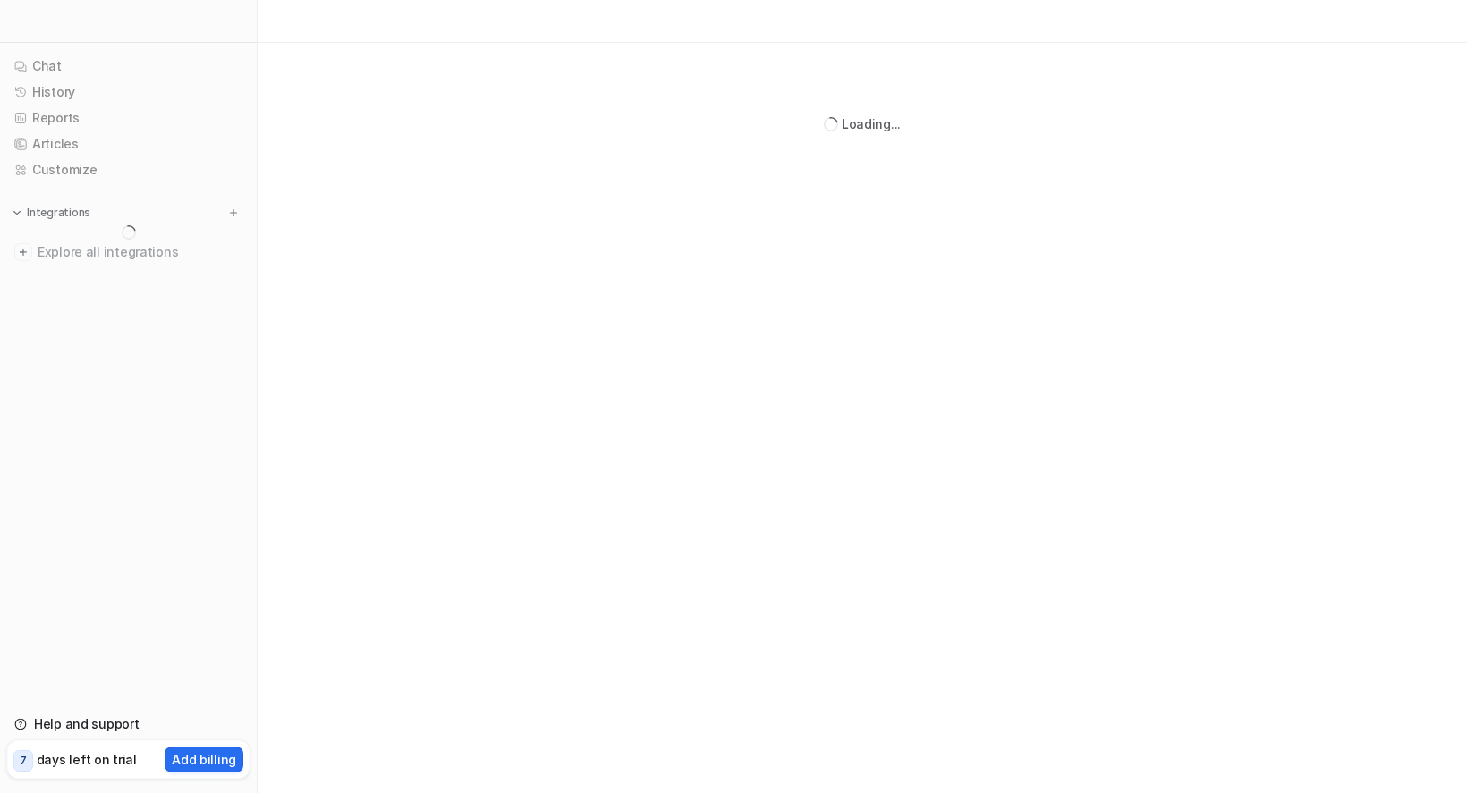  What do you see at coordinates (23, 761) in the screenshot?
I see `p: 7` at bounding box center [23, 761].